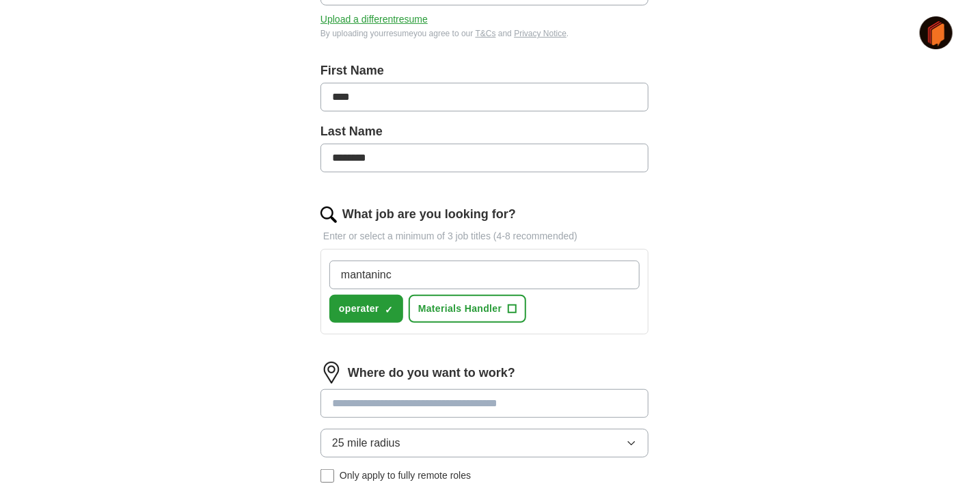 Image resolution: width=969 pixels, height=502 pixels. What do you see at coordinates (484, 275) in the screenshot?
I see `input: Type a job title and press enter` at bounding box center [484, 275].